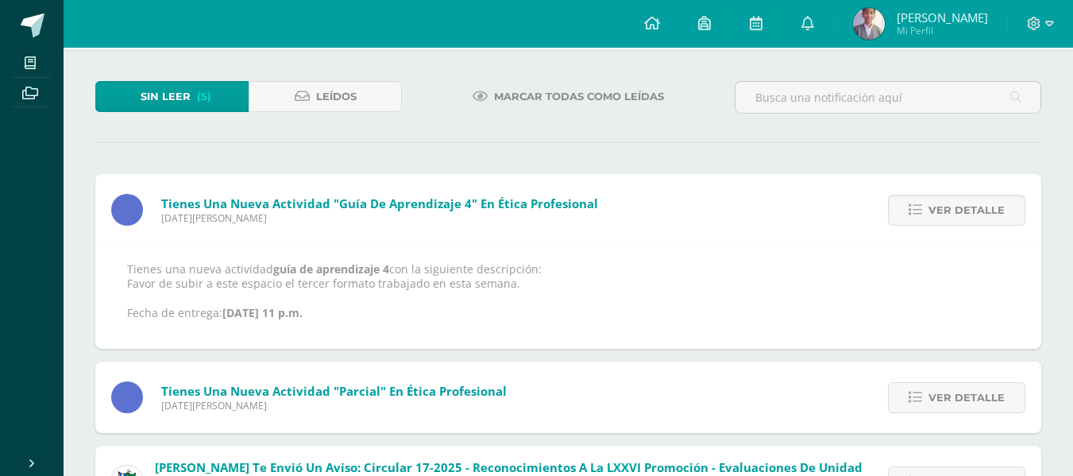 This screenshot has width=1073, height=476. I want to click on strong: guía de aprendizaje 4, so click(331, 268).